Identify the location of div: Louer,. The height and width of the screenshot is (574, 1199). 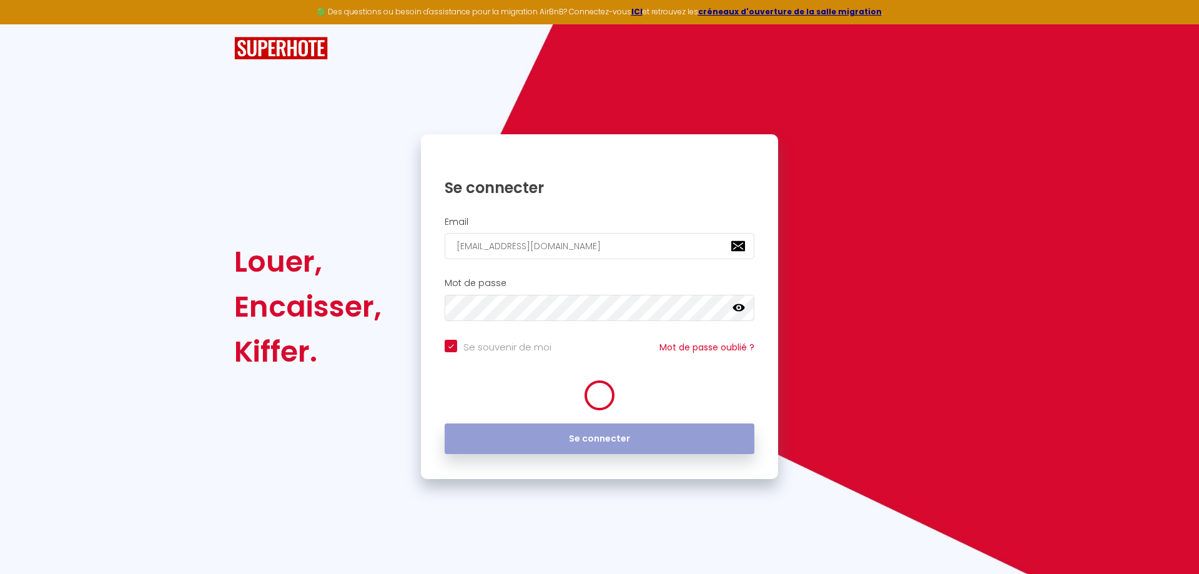
(308, 262).